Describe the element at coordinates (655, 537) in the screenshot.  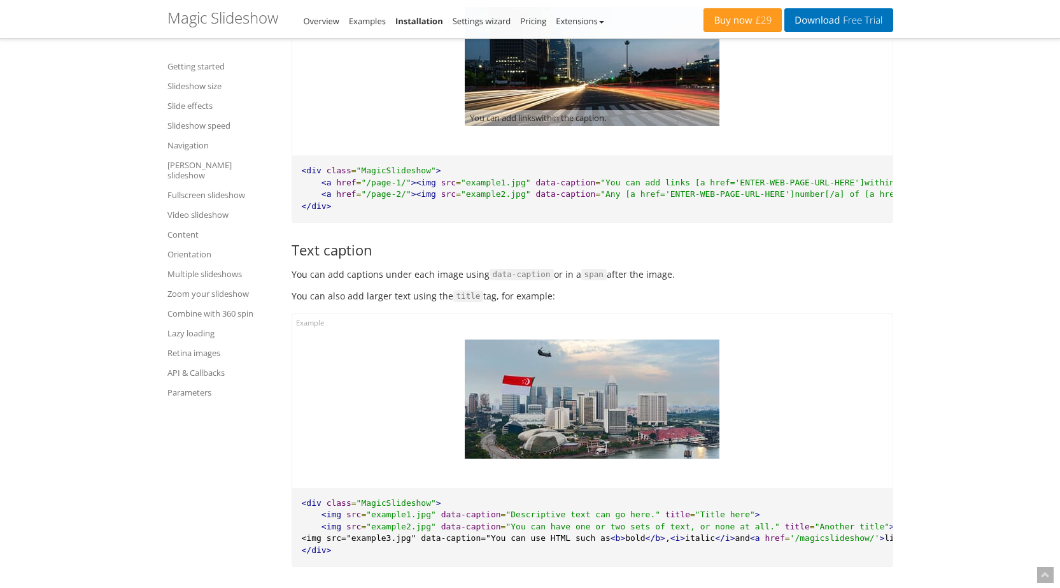
I see `span: </b>` at that location.